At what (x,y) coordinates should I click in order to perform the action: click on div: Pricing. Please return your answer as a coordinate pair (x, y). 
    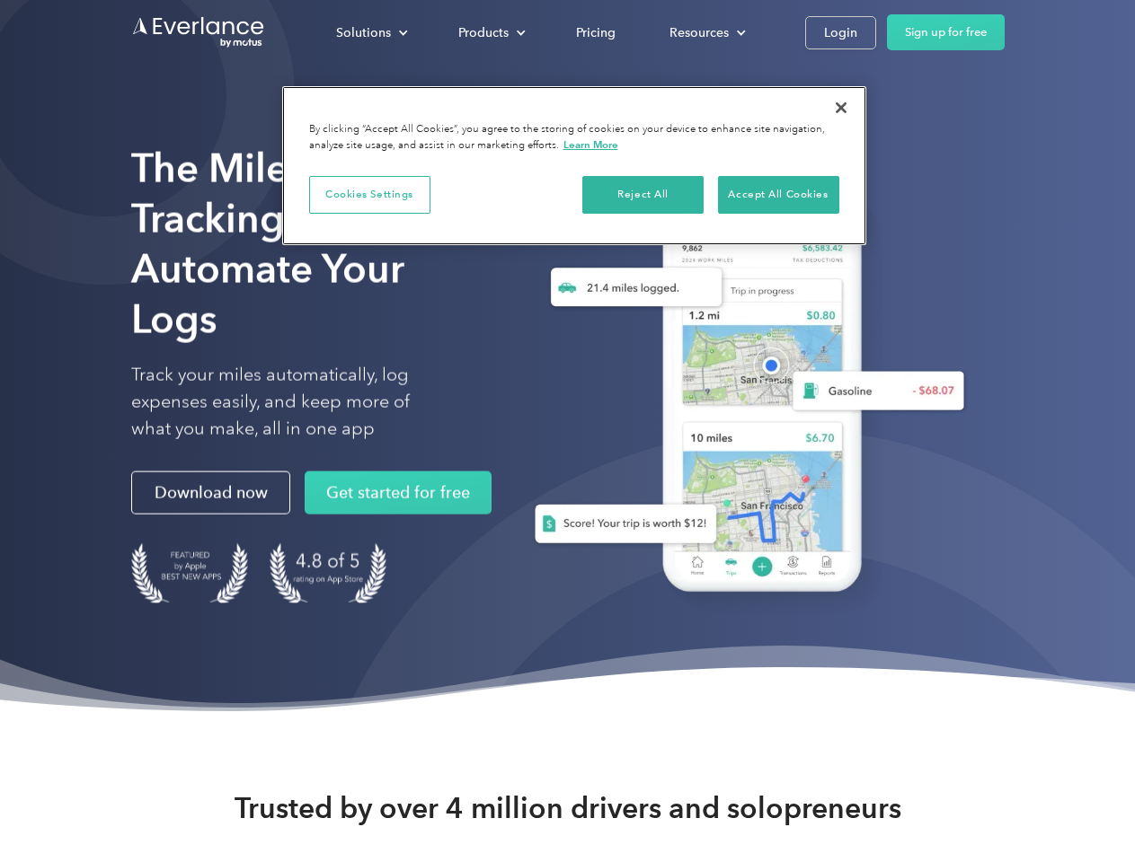
    Looking at the image, I should click on (596, 32).